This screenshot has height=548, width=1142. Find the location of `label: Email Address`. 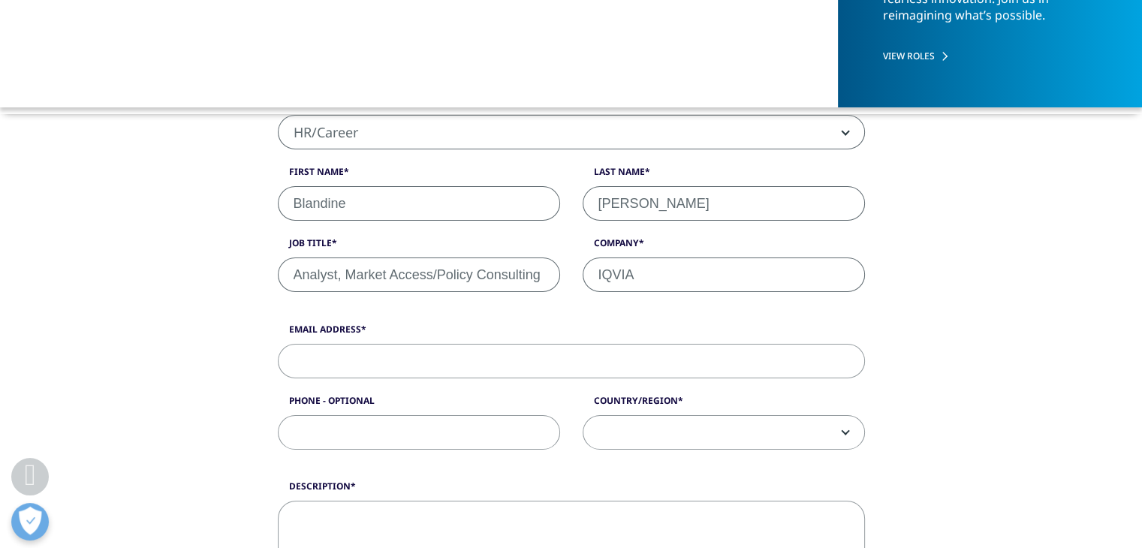

label: Email Address is located at coordinates (572, 333).